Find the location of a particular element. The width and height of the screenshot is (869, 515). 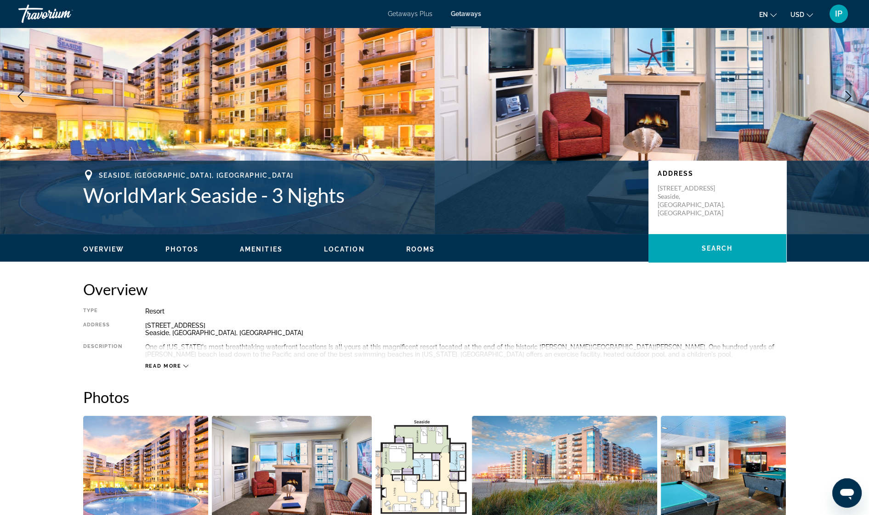

button: Next image is located at coordinates (848, 96).